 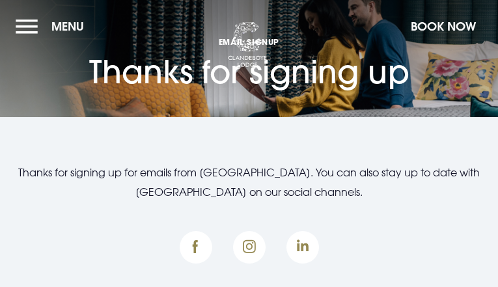 What do you see at coordinates (68, 26) in the screenshot?
I see `span: Menu` at bounding box center [68, 26].